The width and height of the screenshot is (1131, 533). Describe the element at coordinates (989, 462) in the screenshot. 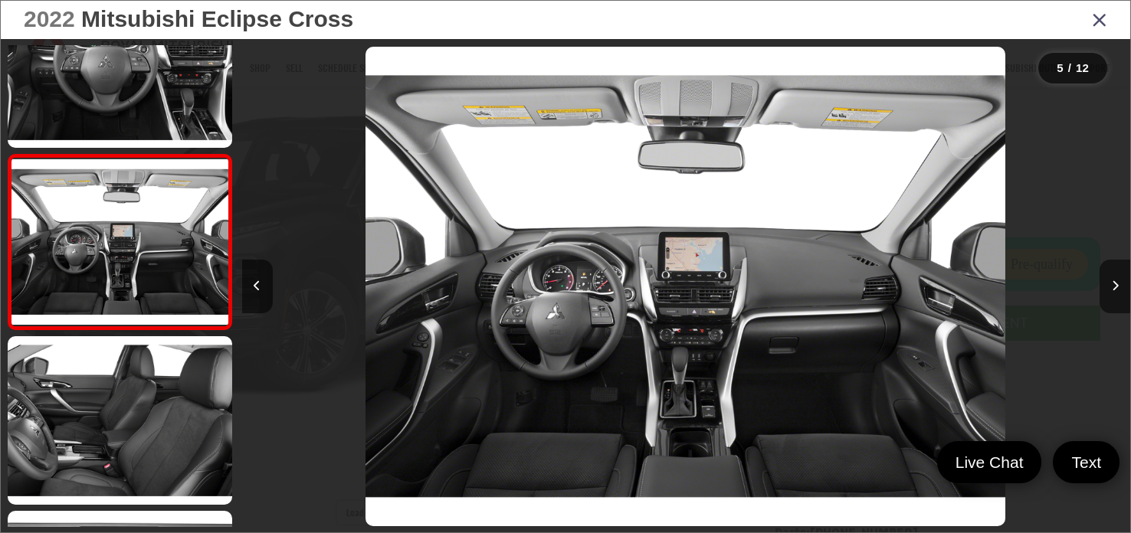

I see `span: Live Chat` at that location.